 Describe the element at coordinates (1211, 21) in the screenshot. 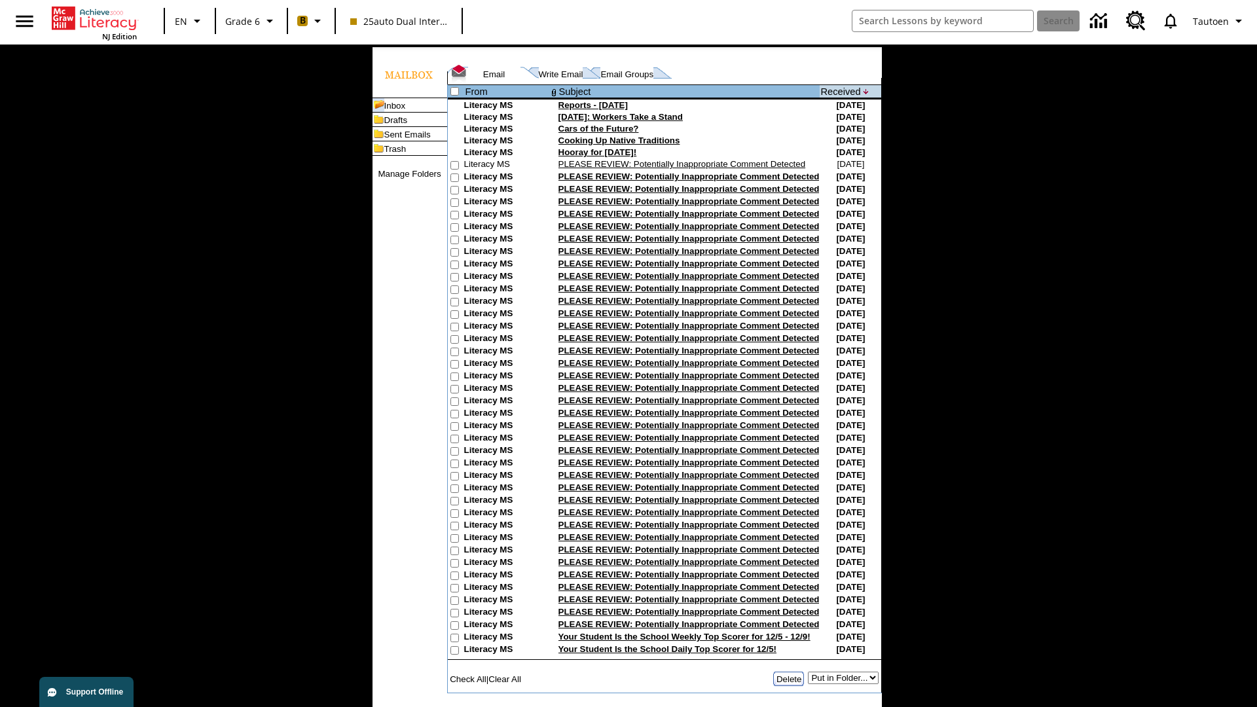

I see `span: Tautoen` at that location.